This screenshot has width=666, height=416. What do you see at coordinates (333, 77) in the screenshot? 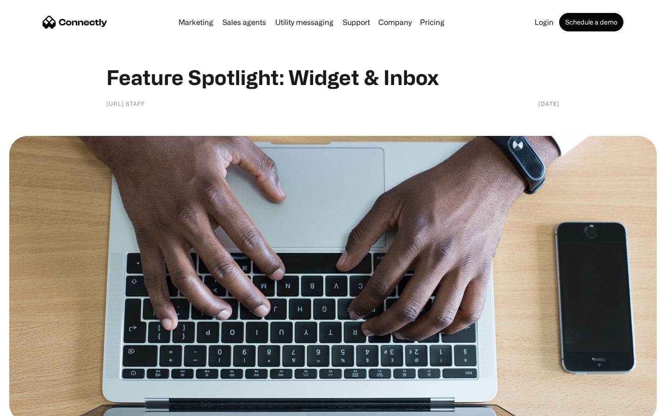
I see `h1: Feature Spotlight: Widget & Inbox` at bounding box center [333, 77].